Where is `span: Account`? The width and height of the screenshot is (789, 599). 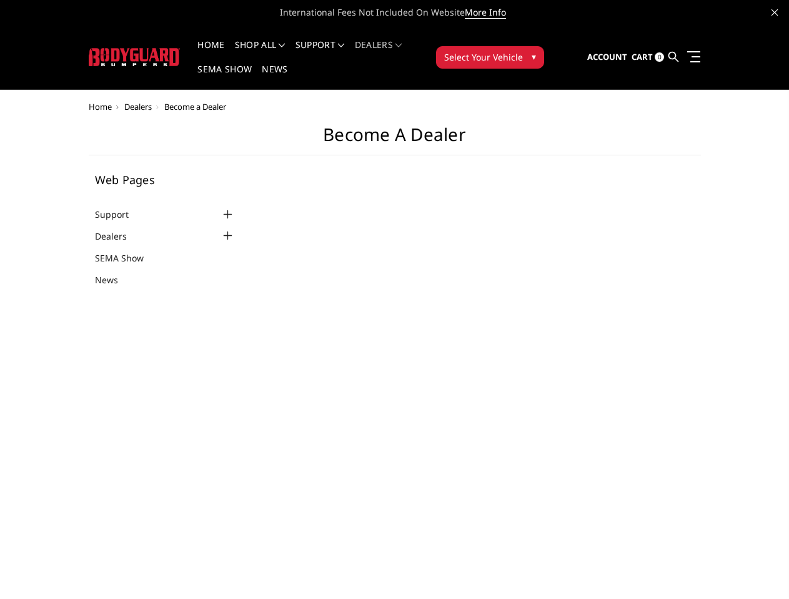
span: Account is located at coordinates (607, 57).